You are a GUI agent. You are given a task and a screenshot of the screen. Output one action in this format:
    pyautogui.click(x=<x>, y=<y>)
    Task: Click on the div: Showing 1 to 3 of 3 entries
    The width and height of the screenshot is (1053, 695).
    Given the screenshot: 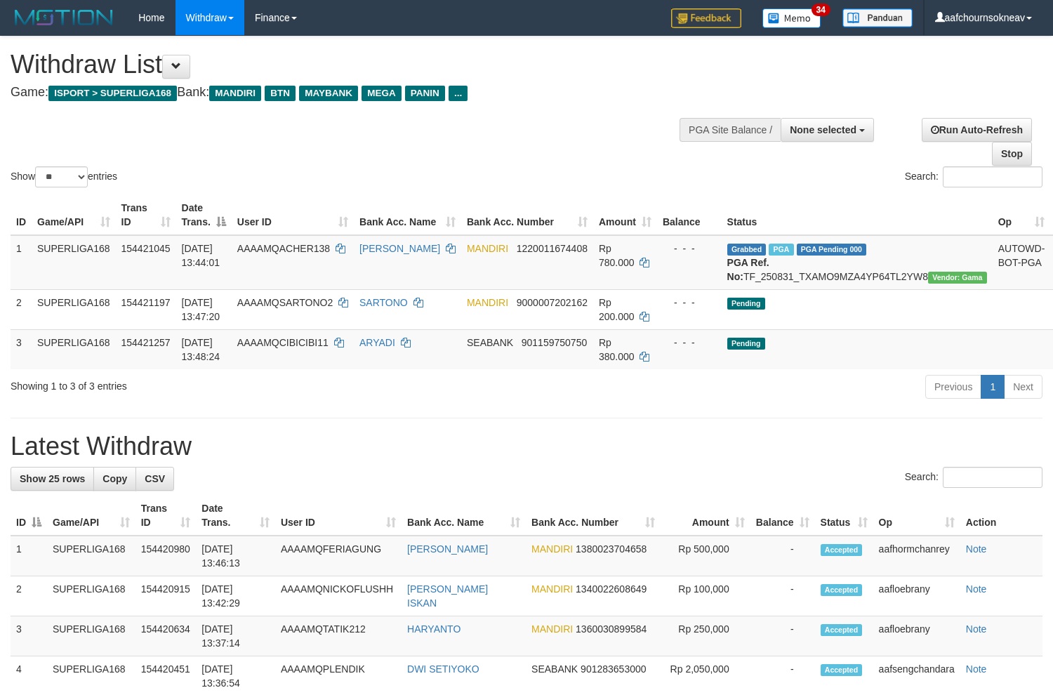 What is the action you would take?
    pyautogui.click(x=219, y=383)
    